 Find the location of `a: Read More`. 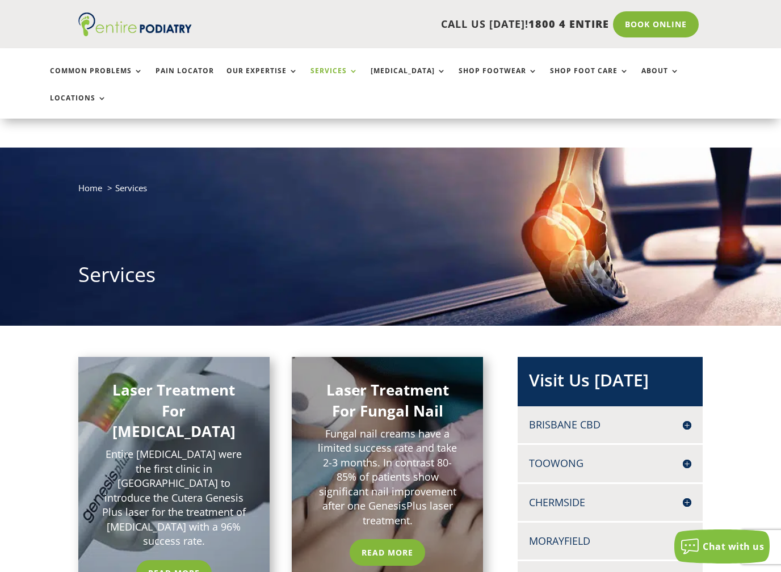

a: Read More is located at coordinates (387, 552).